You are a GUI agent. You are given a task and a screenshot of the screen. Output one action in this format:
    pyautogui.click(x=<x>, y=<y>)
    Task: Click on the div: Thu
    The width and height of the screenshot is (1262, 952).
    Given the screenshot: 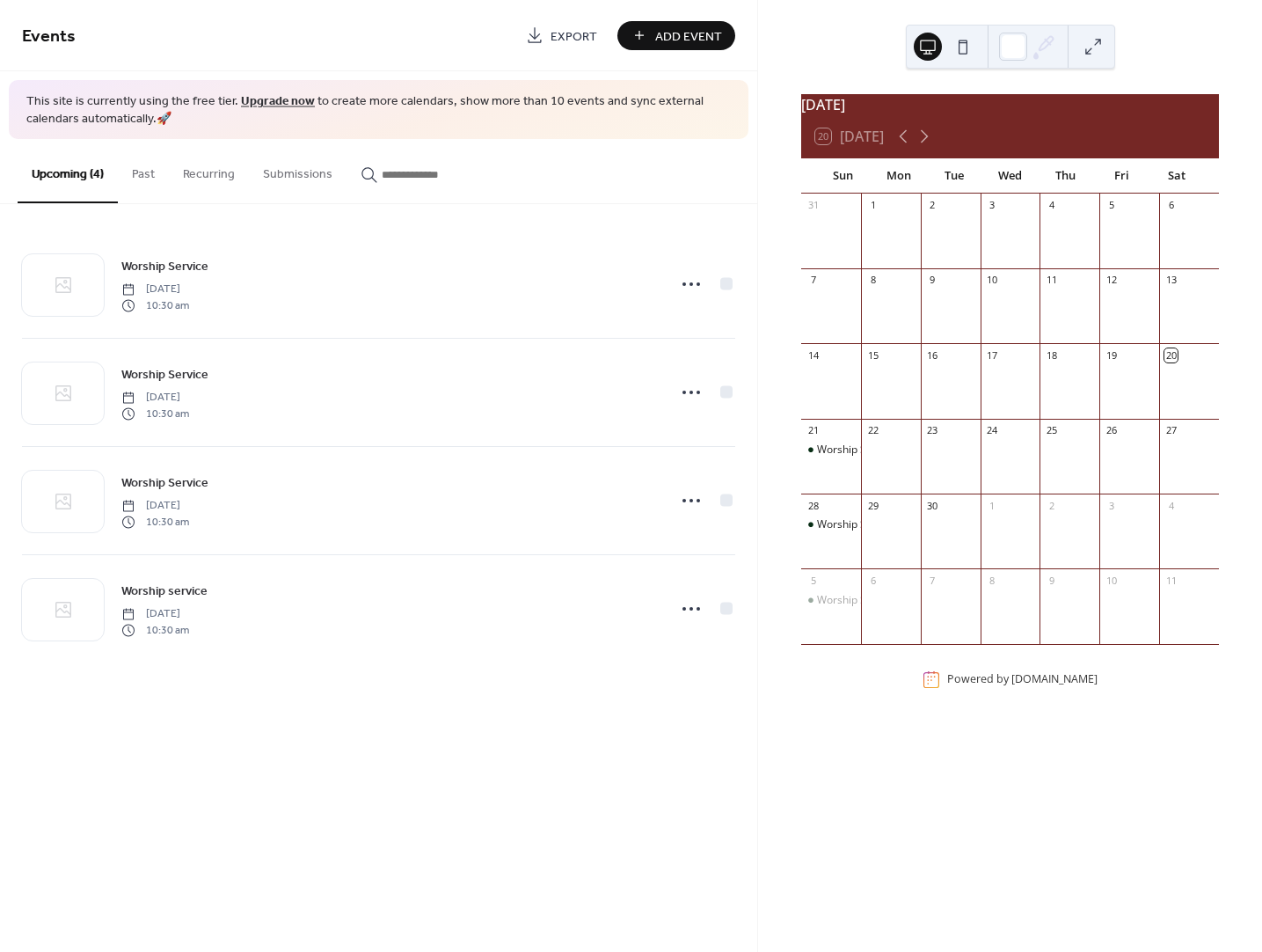 What is the action you would take?
    pyautogui.click(x=1065, y=176)
    